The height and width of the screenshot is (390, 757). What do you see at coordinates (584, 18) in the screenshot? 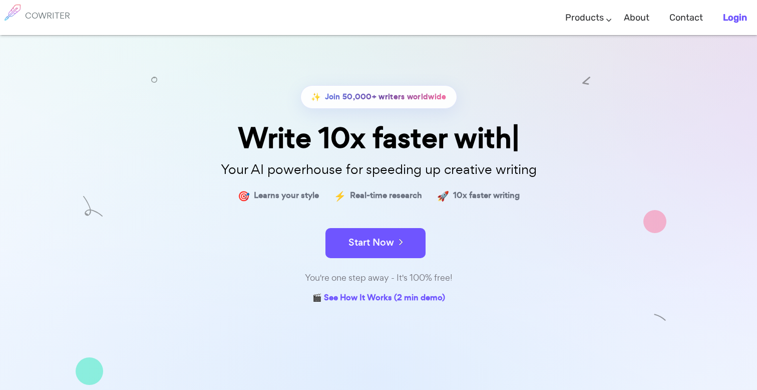
I see `a: Products` at bounding box center [584, 18].